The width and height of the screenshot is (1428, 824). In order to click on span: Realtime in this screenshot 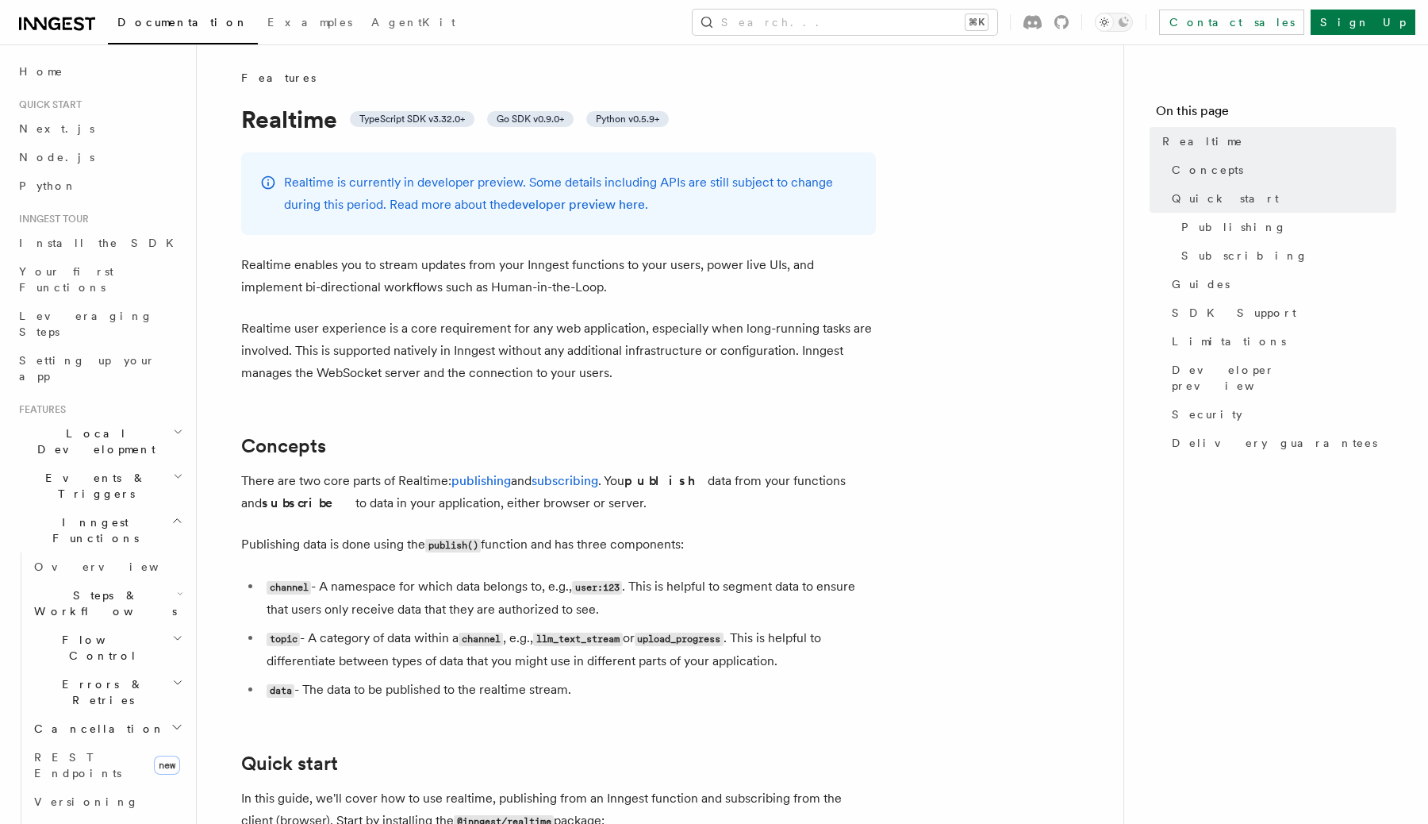, I will do `click(1203, 141)`.